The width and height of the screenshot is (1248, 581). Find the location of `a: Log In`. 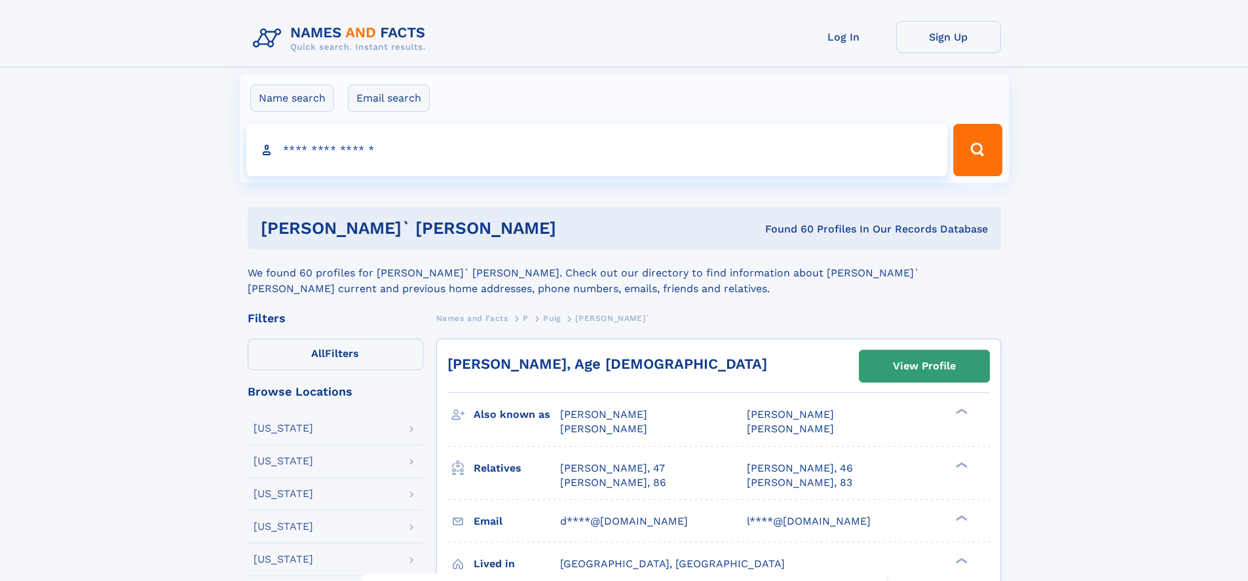

a: Log In is located at coordinates (844, 37).